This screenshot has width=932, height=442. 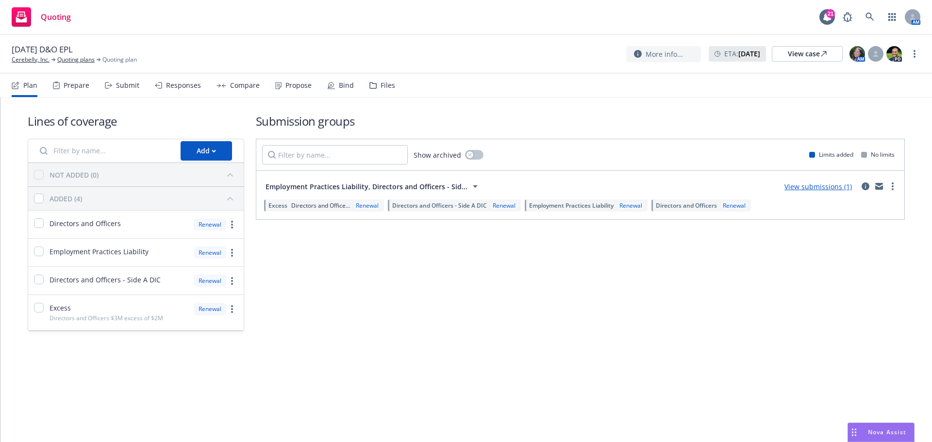 I want to click on a: View case, so click(x=808, y=54).